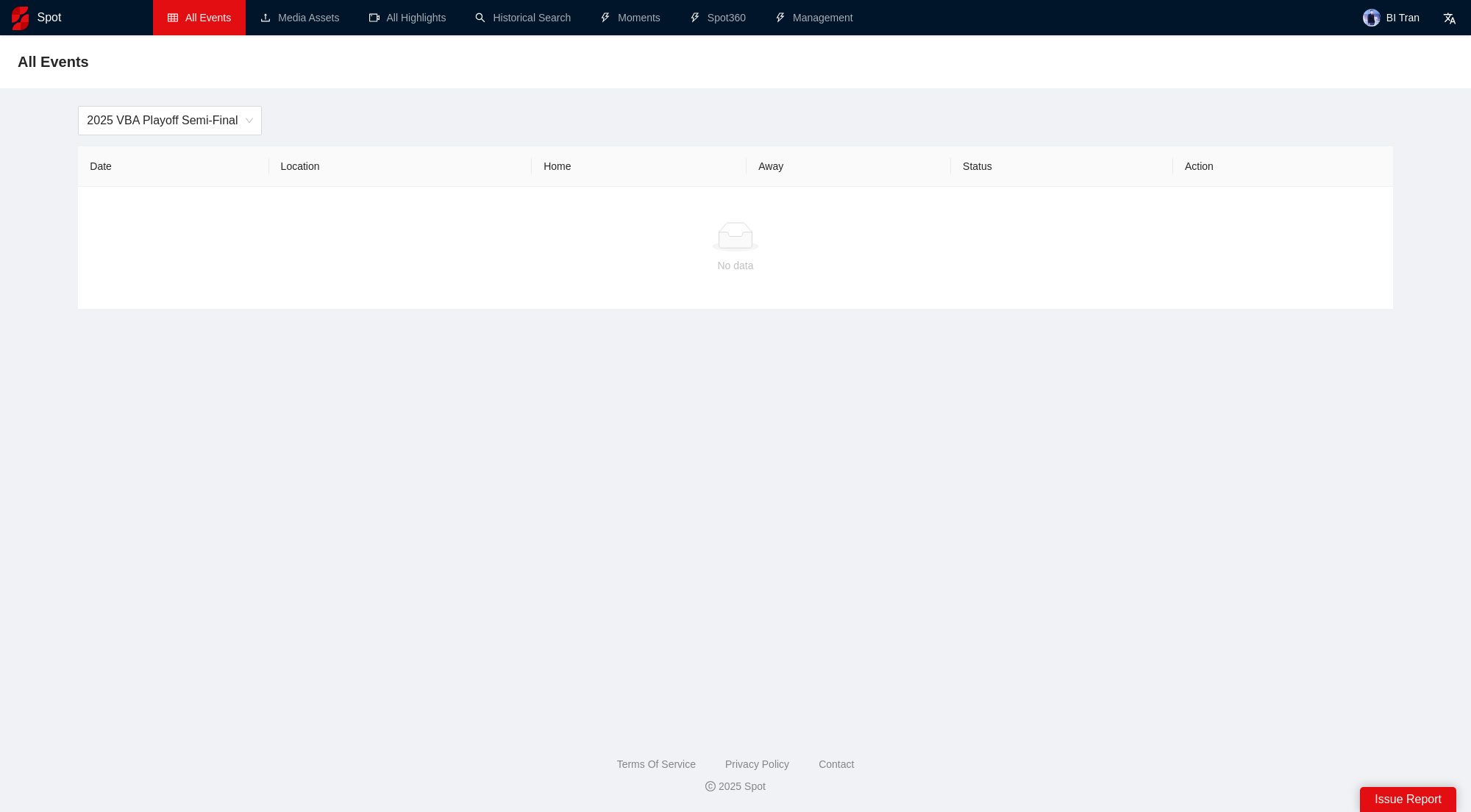  What do you see at coordinates (736, 786) in the screenshot?
I see `div: 2025 Spot` at bounding box center [736, 786].